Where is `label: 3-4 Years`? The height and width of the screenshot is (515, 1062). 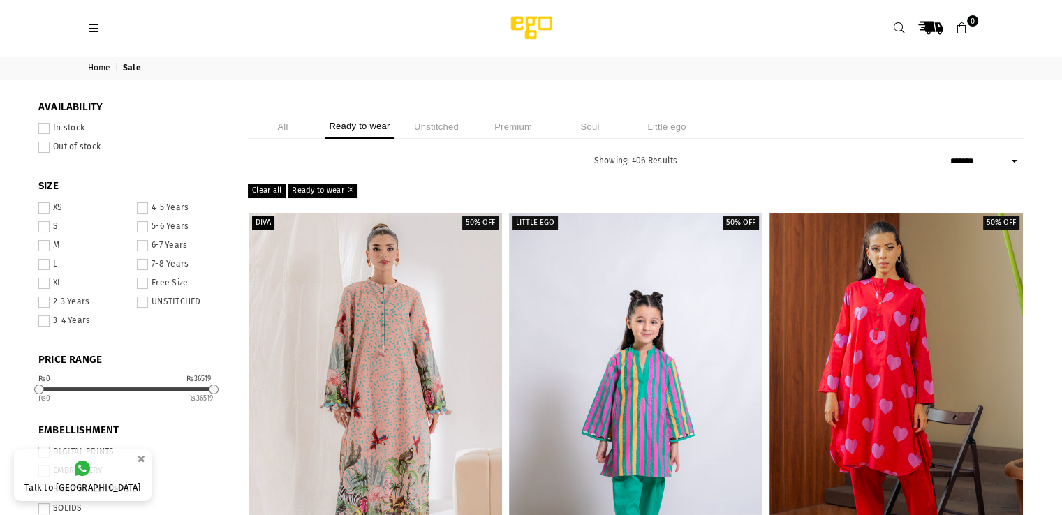 label: 3-4 Years is located at coordinates (83, 321).